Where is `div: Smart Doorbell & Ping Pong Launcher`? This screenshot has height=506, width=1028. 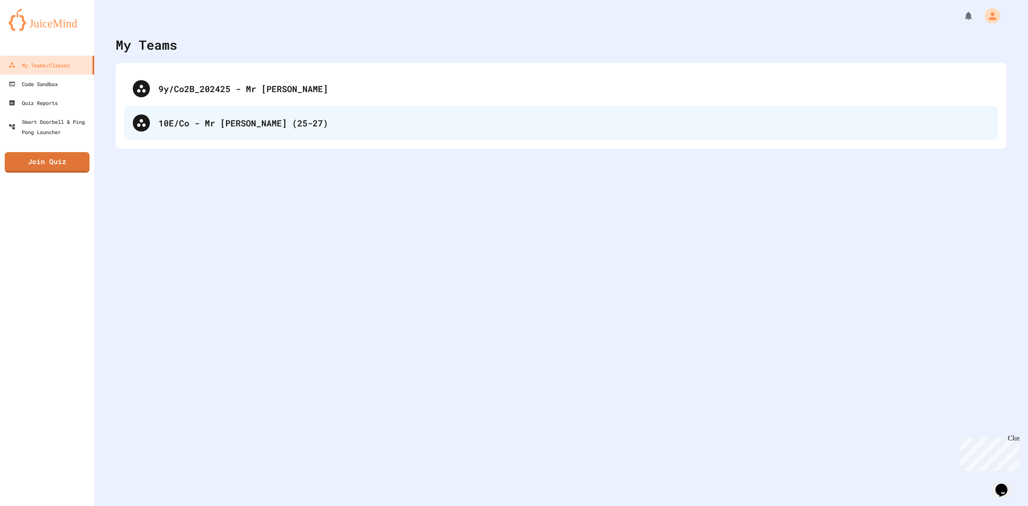 div: Smart Doorbell & Ping Pong Launcher is located at coordinates (50, 127).